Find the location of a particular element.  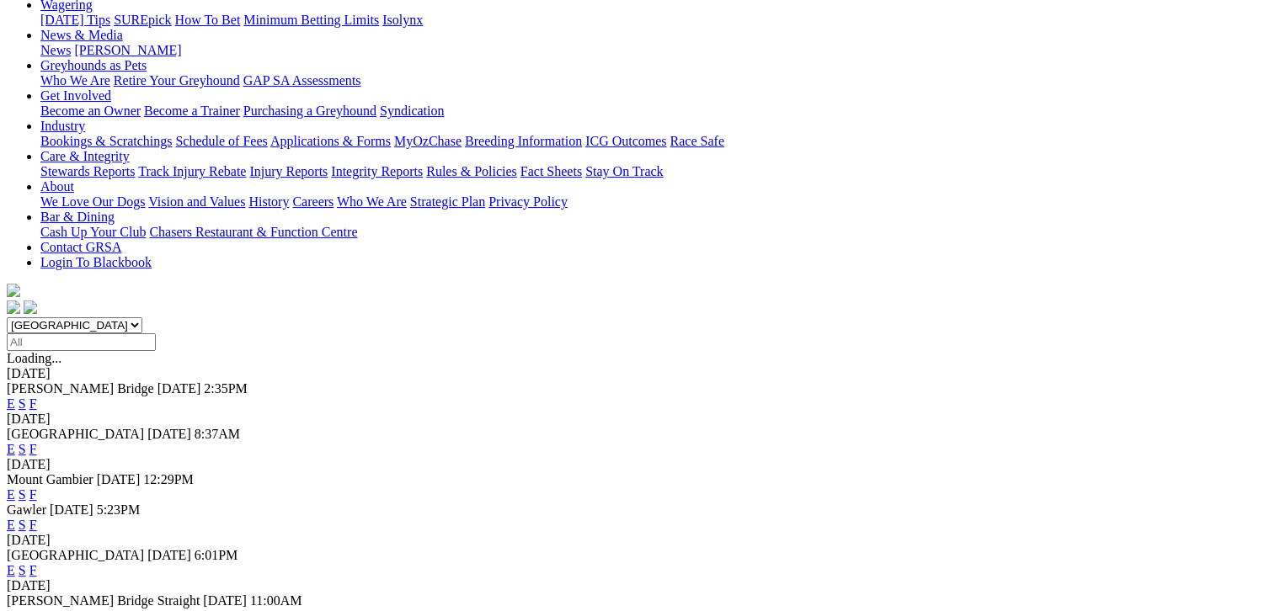

a: Rules & Policies is located at coordinates (471, 171).